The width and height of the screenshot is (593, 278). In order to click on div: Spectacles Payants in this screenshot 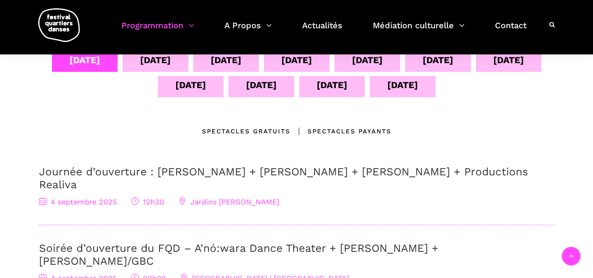, I will do `click(341, 131)`.